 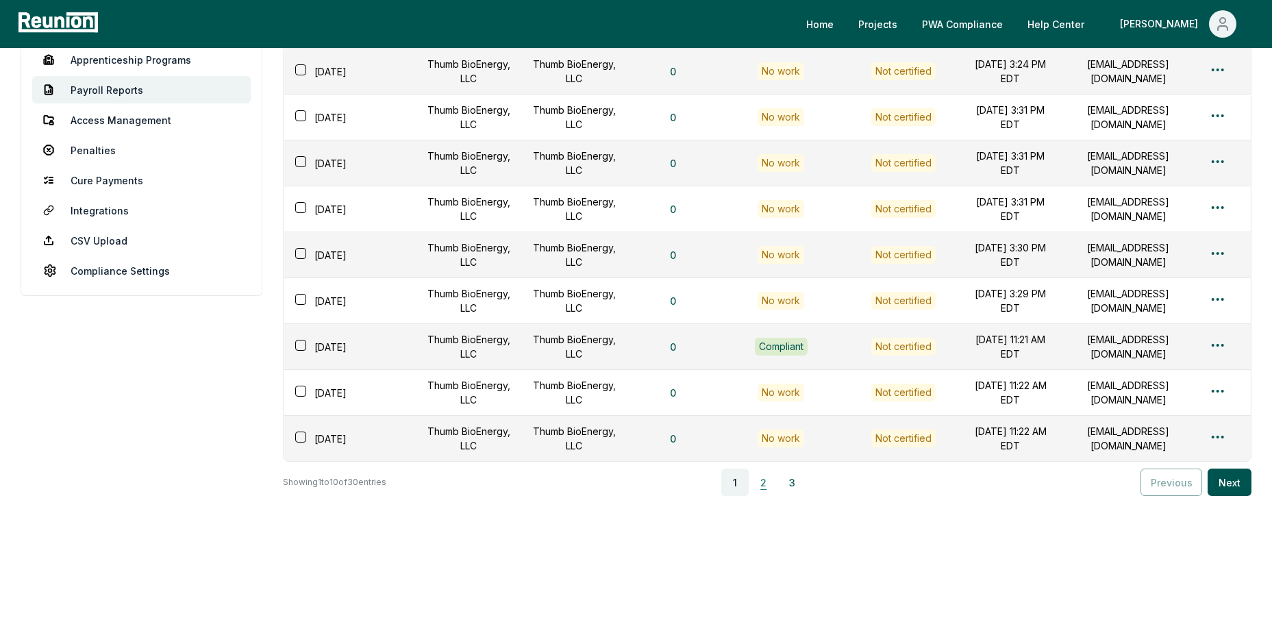 I want to click on a: Apprenticeship Programs, so click(x=141, y=60).